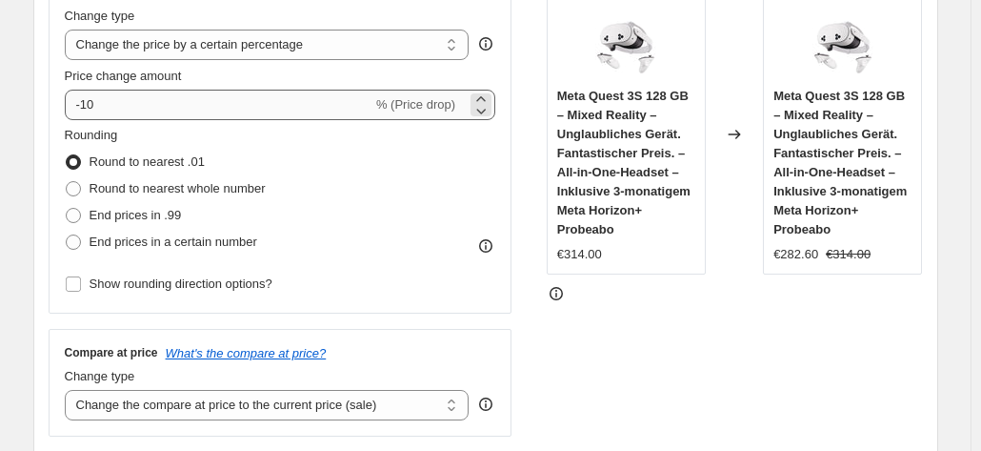 The width and height of the screenshot is (981, 451). What do you see at coordinates (147, 161) in the screenshot?
I see `span: Round to nearest .01` at bounding box center [147, 161].